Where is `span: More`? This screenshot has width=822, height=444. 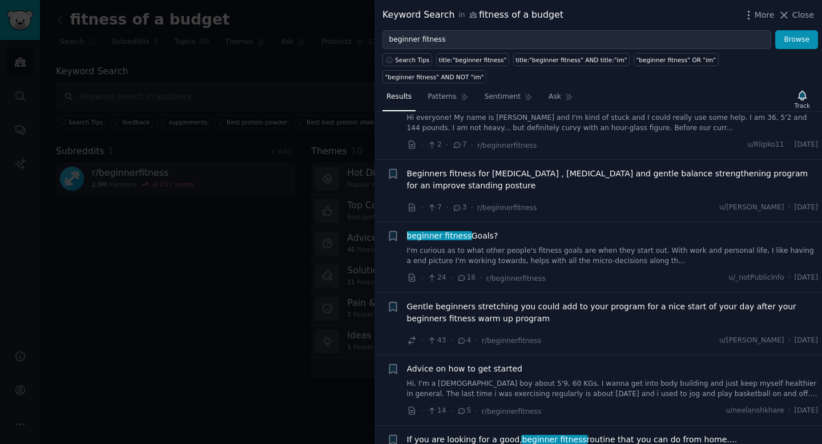 span: More is located at coordinates (764, 15).